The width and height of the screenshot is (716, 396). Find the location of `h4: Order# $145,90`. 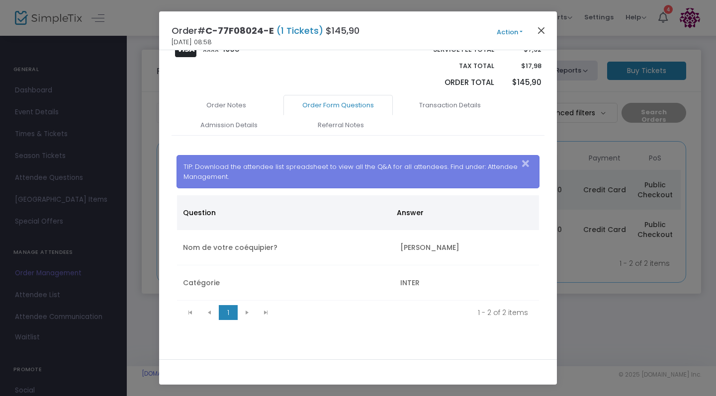

h4: Order# $145,90 is located at coordinates (265, 30).